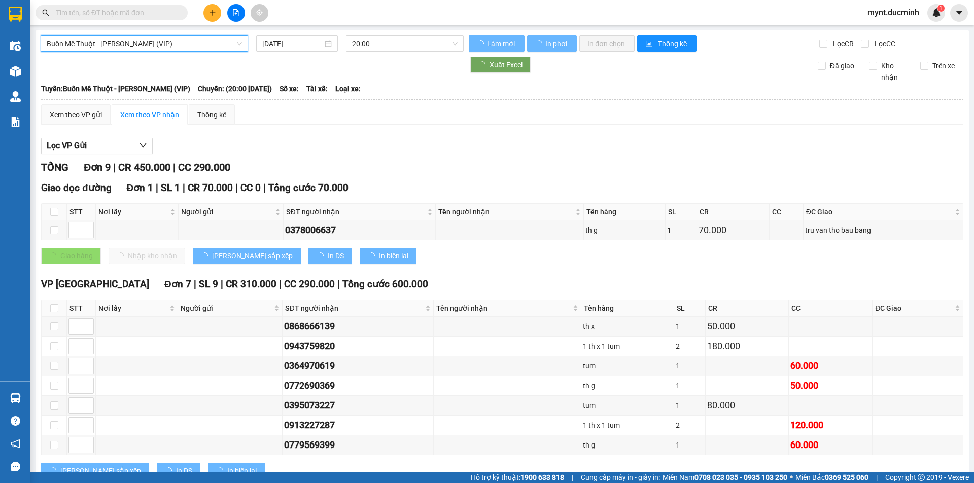 The width and height of the screenshot is (974, 483). What do you see at coordinates (884, 44) in the screenshot?
I see `span: Lọc CC` at bounding box center [884, 44].